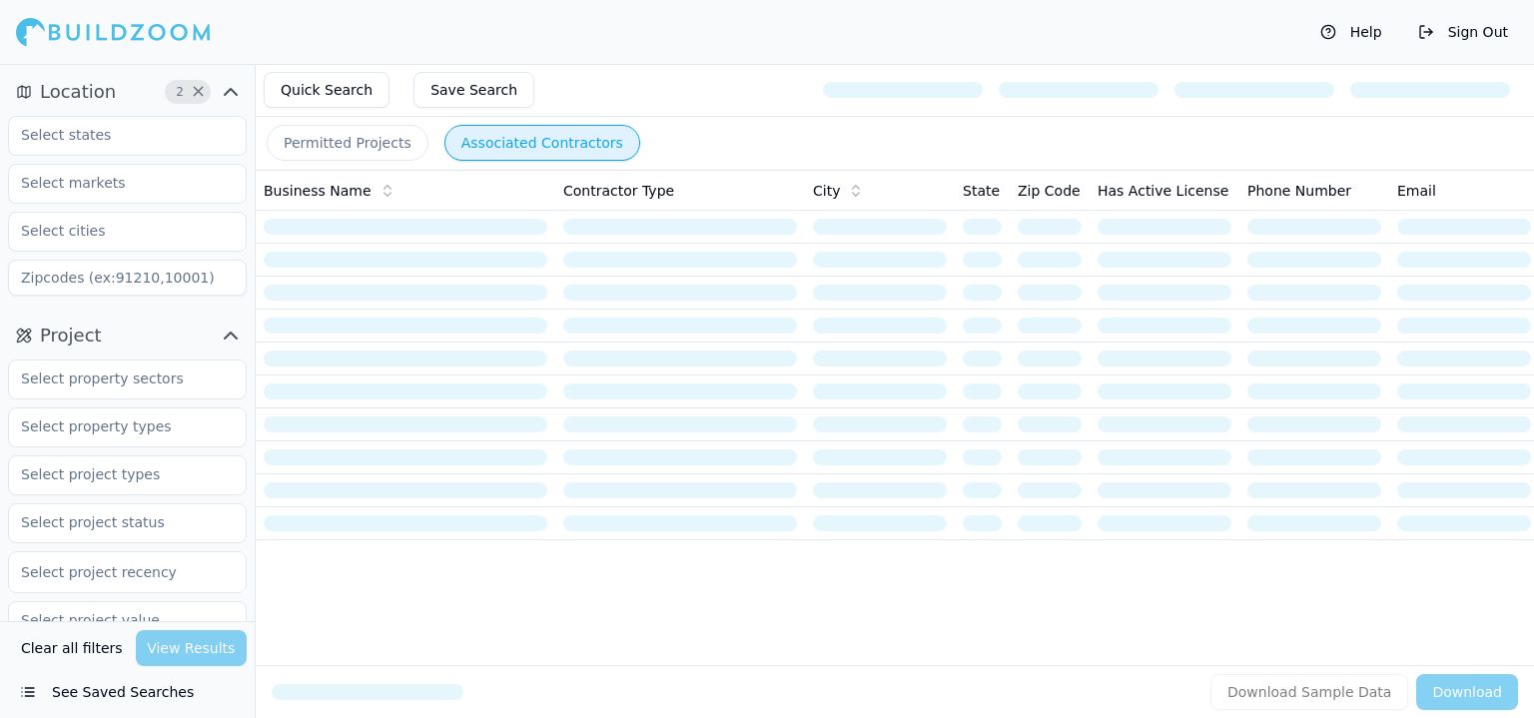 This screenshot has width=1534, height=718. What do you see at coordinates (71, 336) in the screenshot?
I see `span: Project` at bounding box center [71, 336].